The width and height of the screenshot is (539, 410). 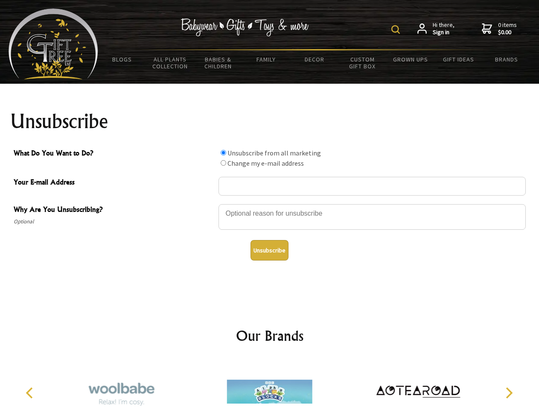 I want to click on span: Your E-mail Address, so click(x=114, y=183).